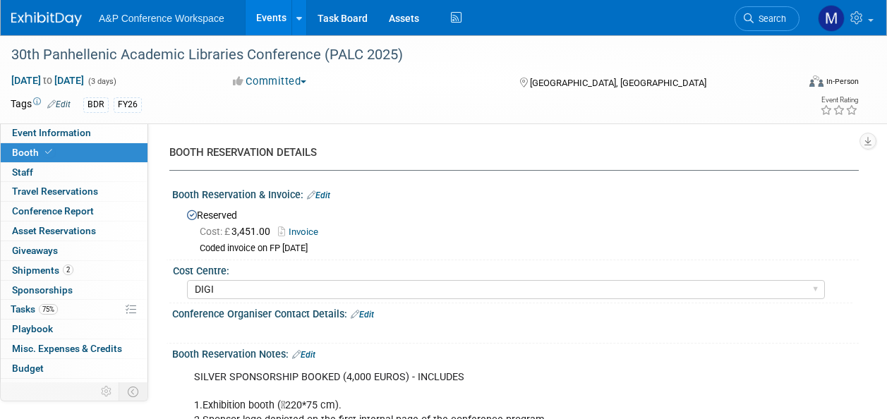 The width and height of the screenshot is (887, 419). I want to click on span: Event Information, so click(51, 133).